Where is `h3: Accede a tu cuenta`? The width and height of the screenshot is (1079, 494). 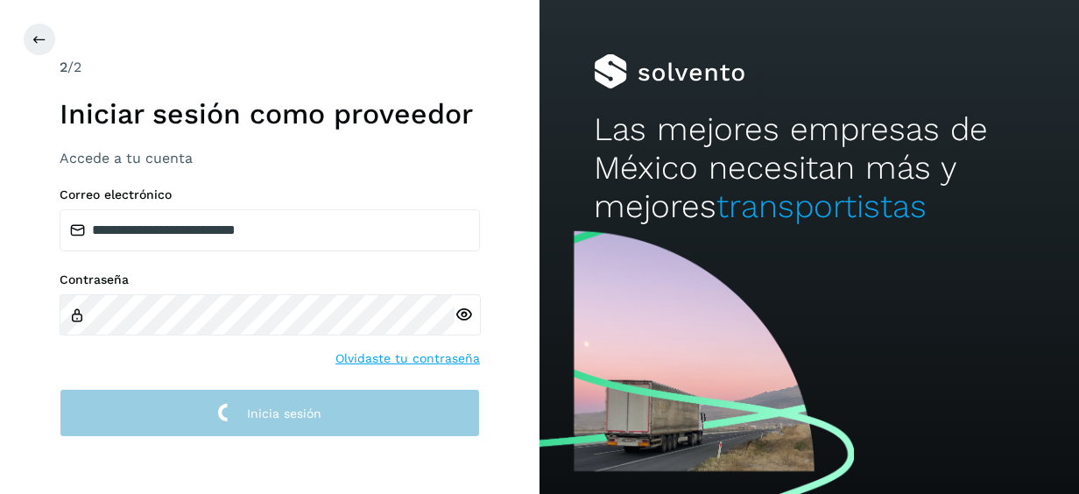
h3: Accede a tu cuenta is located at coordinates (270, 158).